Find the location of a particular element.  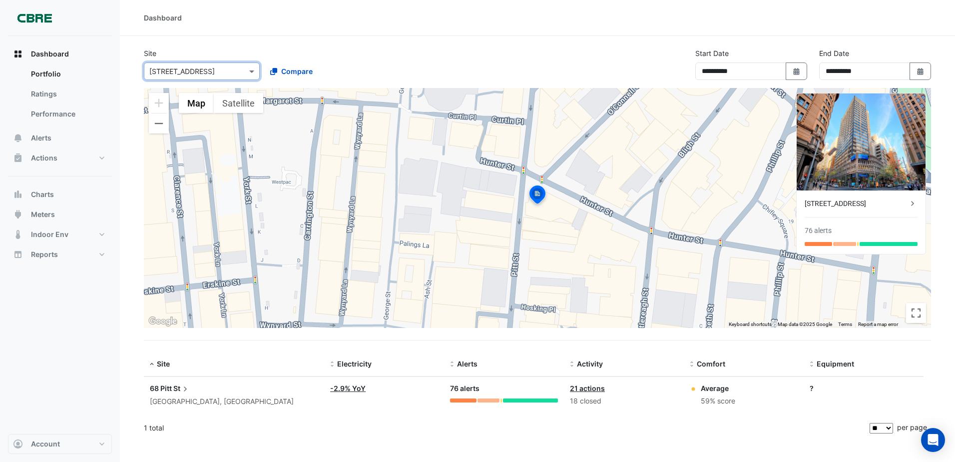

div: 18 closed is located at coordinates (624, 401).